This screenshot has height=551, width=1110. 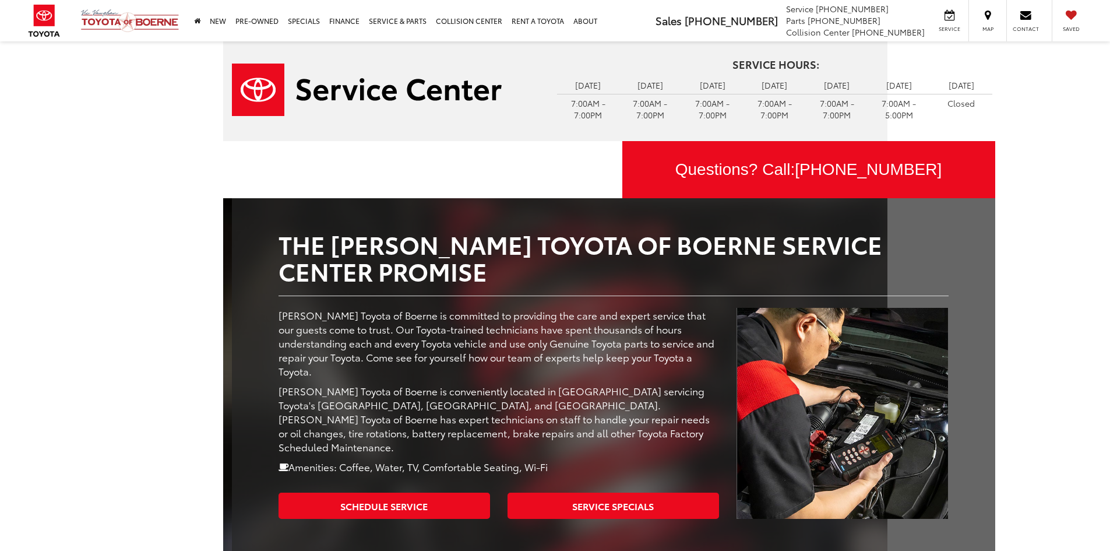 What do you see at coordinates (499, 466) in the screenshot?
I see `p: Amenities: Coffee, Water, TV, Comfortable Seating, Wi-Fi` at bounding box center [499, 466].